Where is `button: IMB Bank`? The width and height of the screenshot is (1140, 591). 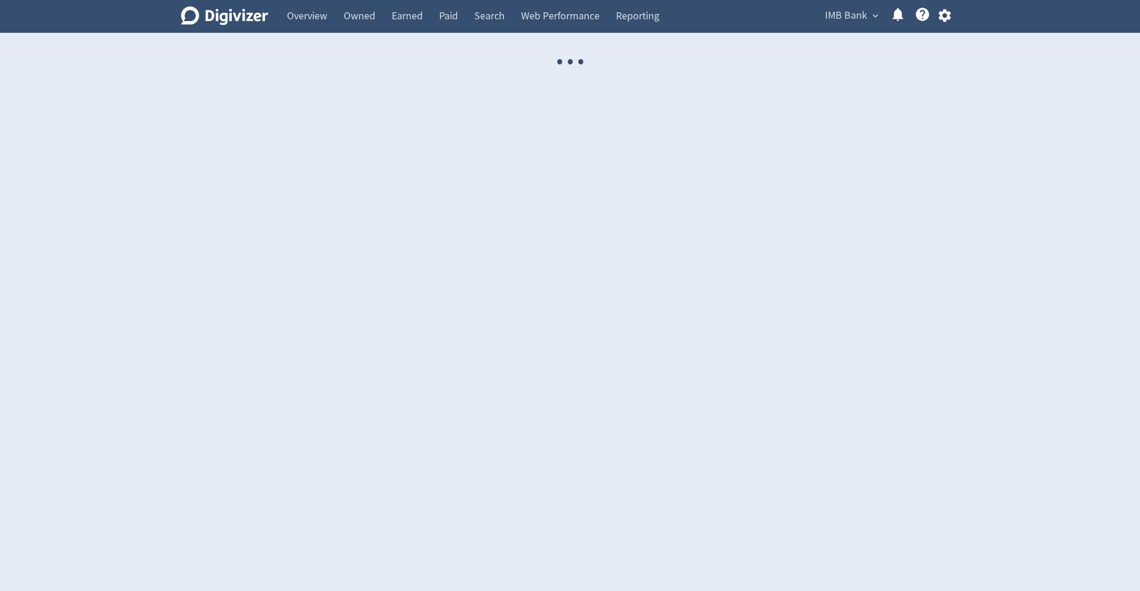
button: IMB Bank is located at coordinates (851, 16).